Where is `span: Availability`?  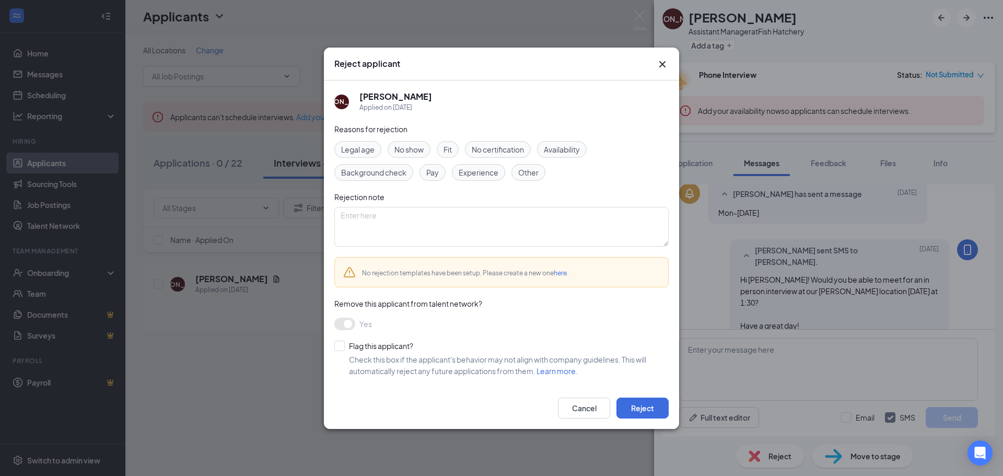
span: Availability is located at coordinates (562, 149).